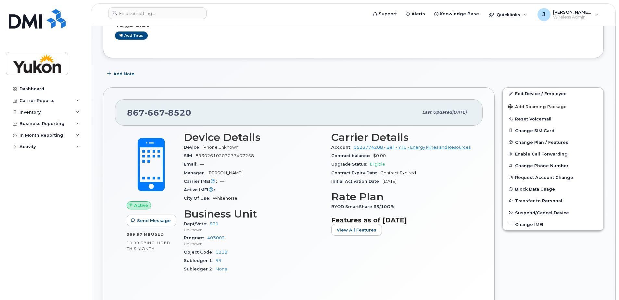 The width and height of the screenshot is (619, 300). What do you see at coordinates (196, 238) in the screenshot?
I see `span: Program` at bounding box center [196, 238].